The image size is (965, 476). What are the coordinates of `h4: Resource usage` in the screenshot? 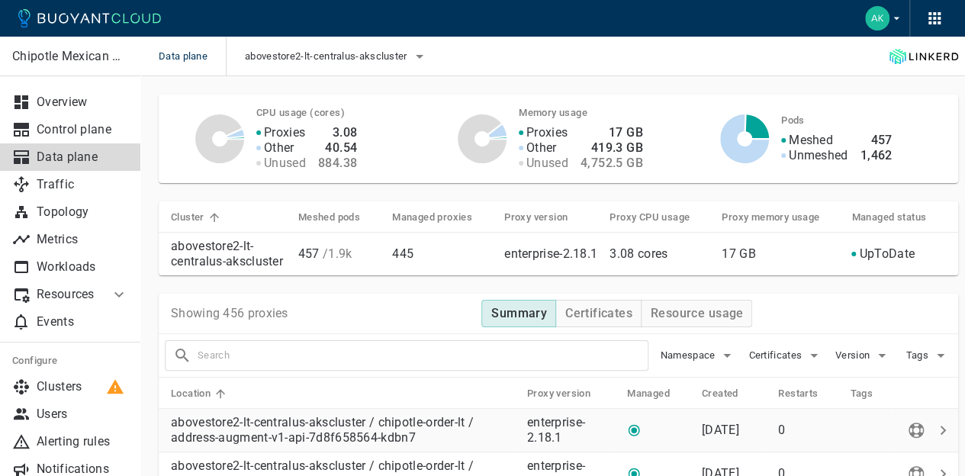 It's located at (697, 314).